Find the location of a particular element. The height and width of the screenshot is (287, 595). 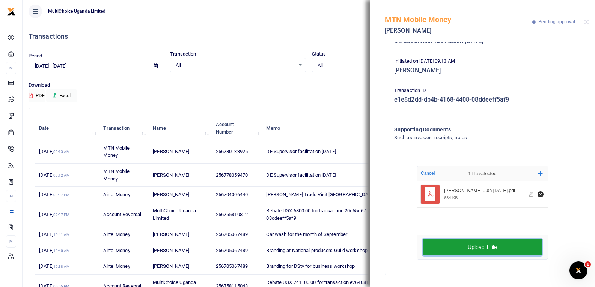

button: Close is located at coordinates (586, 22).